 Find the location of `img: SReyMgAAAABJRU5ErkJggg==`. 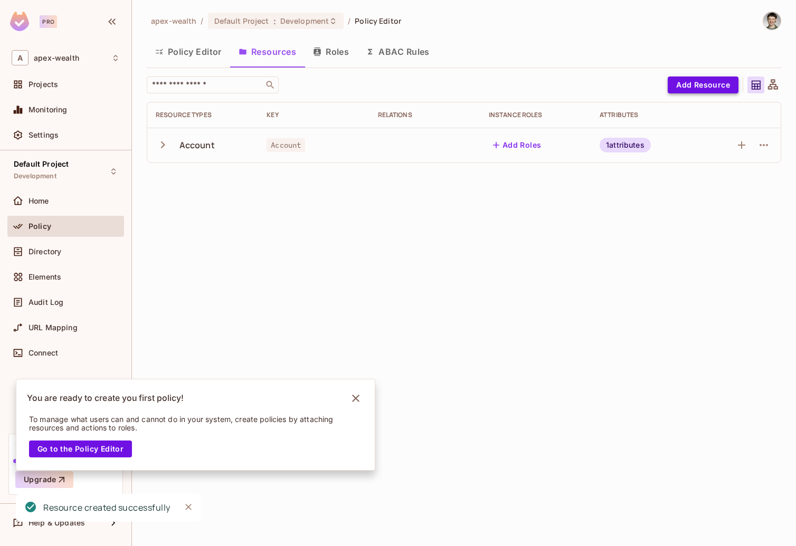

img: SReyMgAAAABJRU5ErkJggg== is located at coordinates (20, 21).